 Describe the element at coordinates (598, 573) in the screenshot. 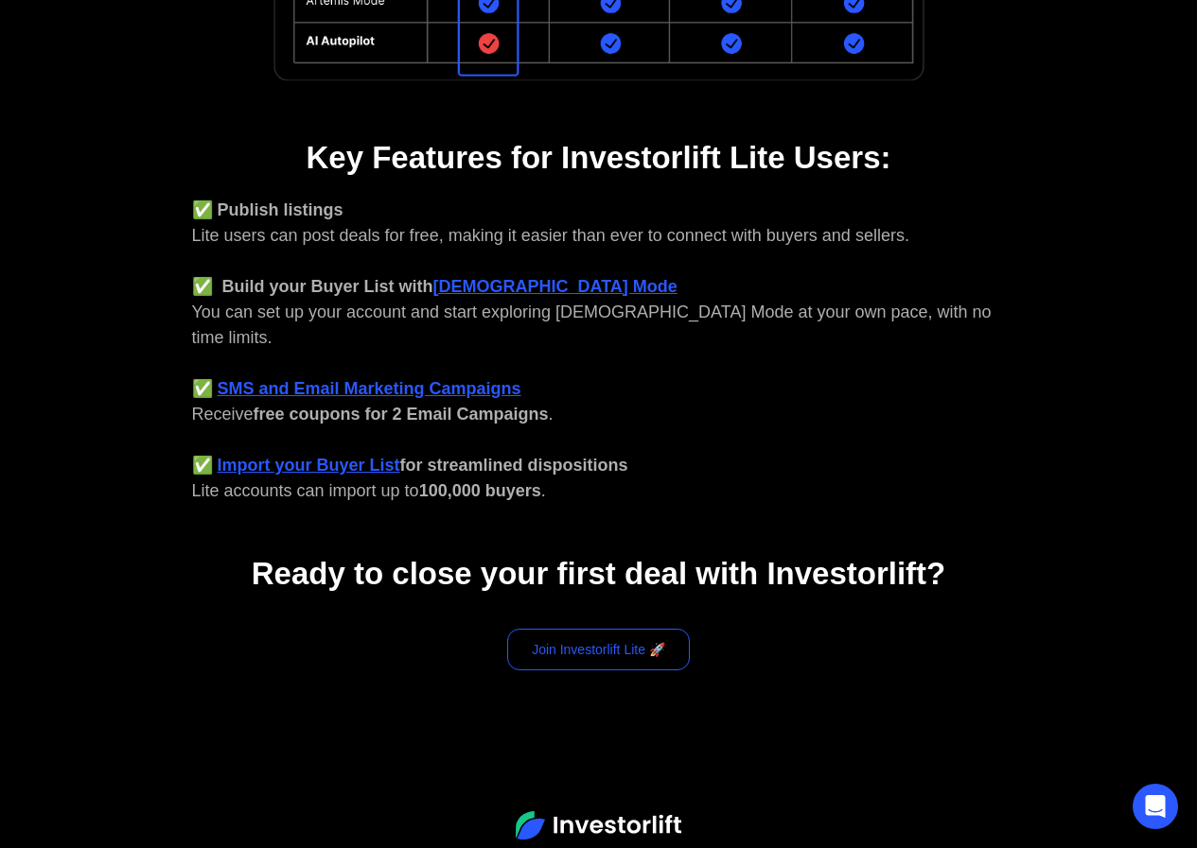

I see `strong: Ready to close your first deal with Investorlift?` at that location.